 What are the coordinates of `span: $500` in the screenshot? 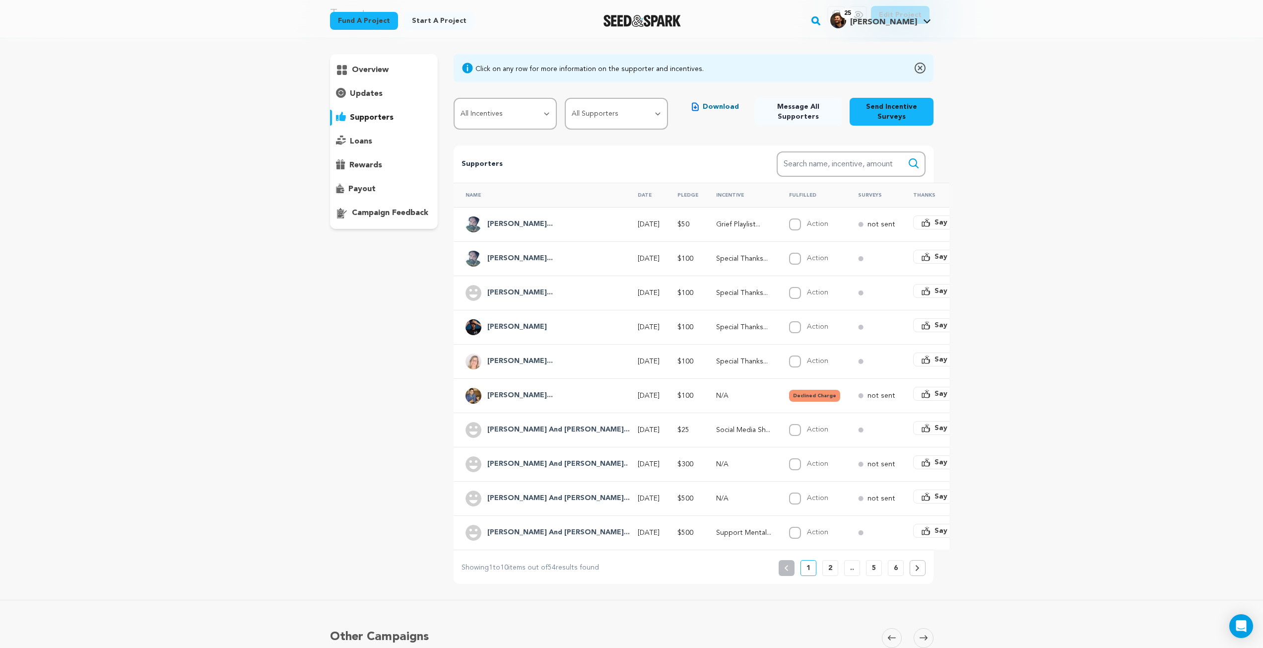 It's located at (686, 533).